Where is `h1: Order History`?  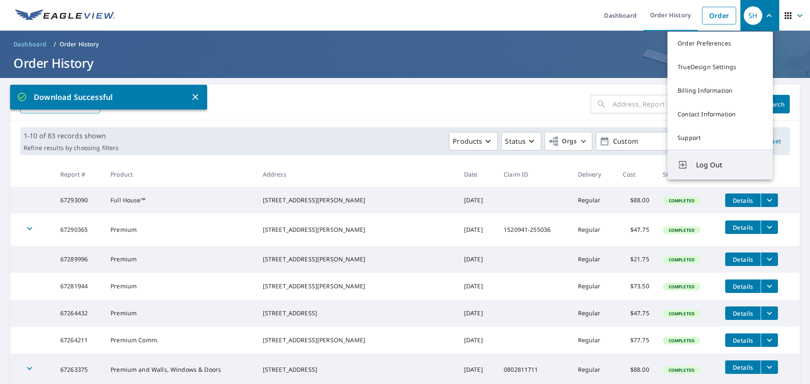
h1: Order History is located at coordinates (405, 63).